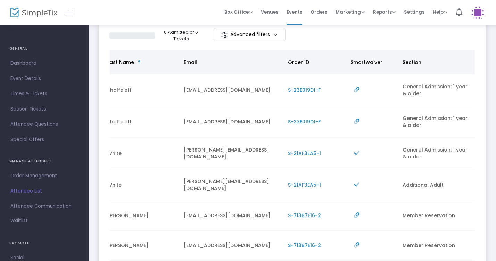 This screenshot has height=261, width=496. What do you see at coordinates (44, 176) in the screenshot?
I see `span: Order Management` at bounding box center [44, 176].